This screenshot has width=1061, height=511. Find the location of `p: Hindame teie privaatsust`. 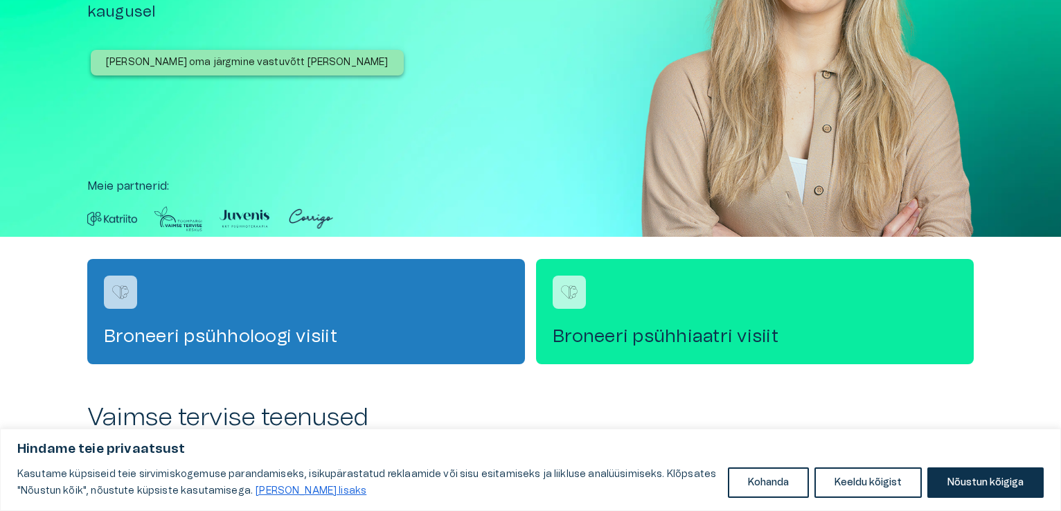

p: Hindame teie privaatsust is located at coordinates (531, 450).